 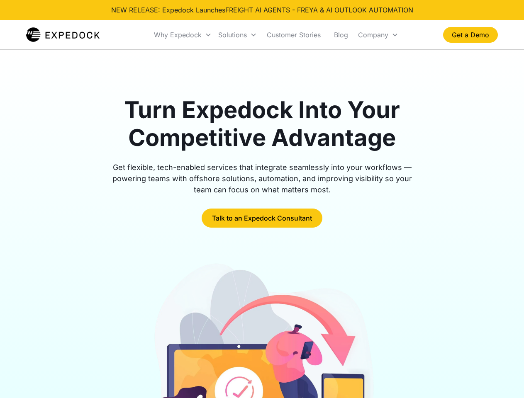 What do you see at coordinates (63, 35) in the screenshot?
I see `img: Expedock Logo` at bounding box center [63, 35].